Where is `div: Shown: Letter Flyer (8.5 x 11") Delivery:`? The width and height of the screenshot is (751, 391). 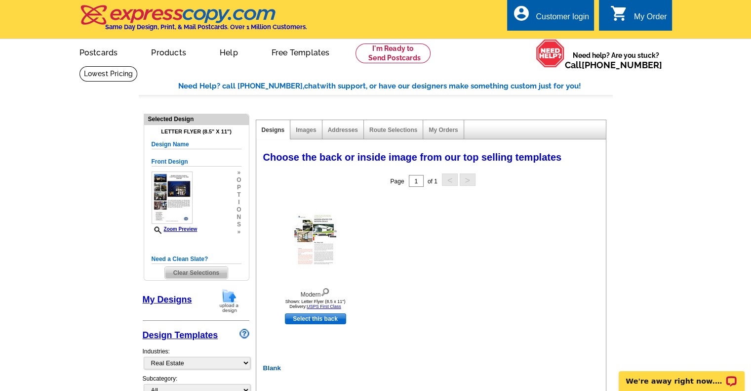
div: Shown: Letter Flyer (8.5 x 11") Delivery: is located at coordinates (316, 304).